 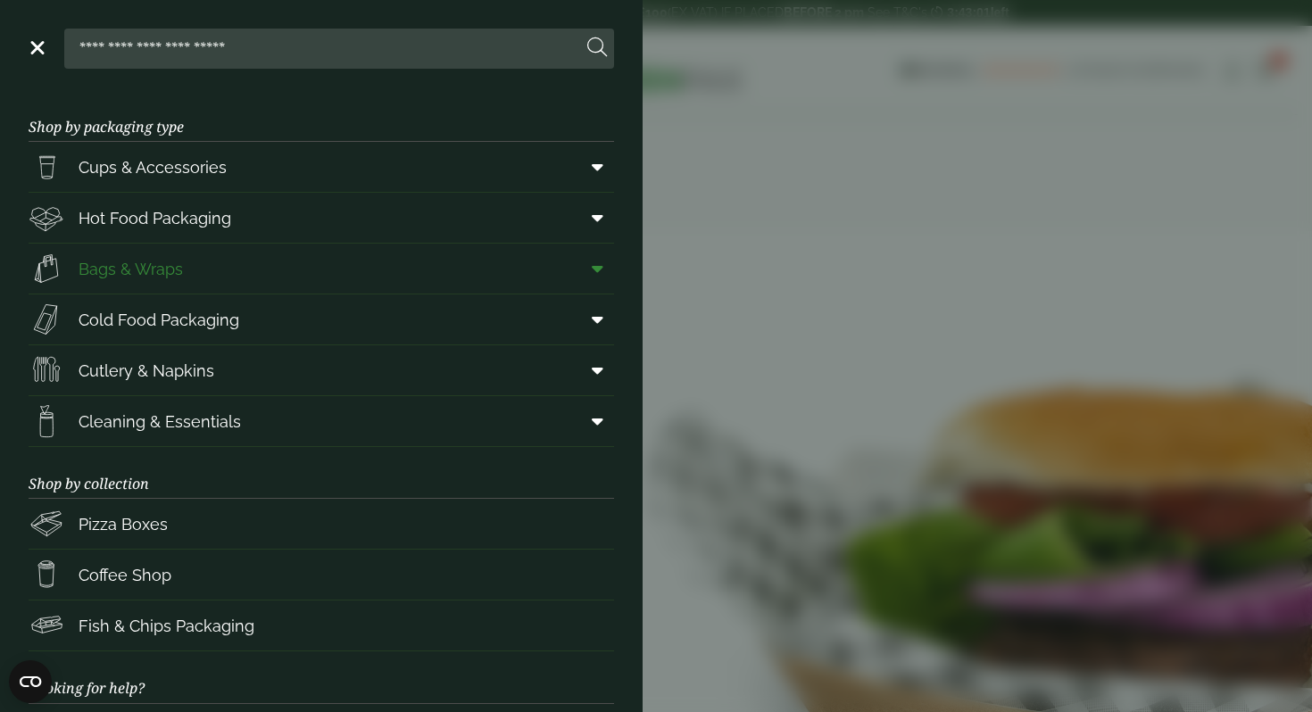 I want to click on a: Coffee Shop, so click(x=321, y=575).